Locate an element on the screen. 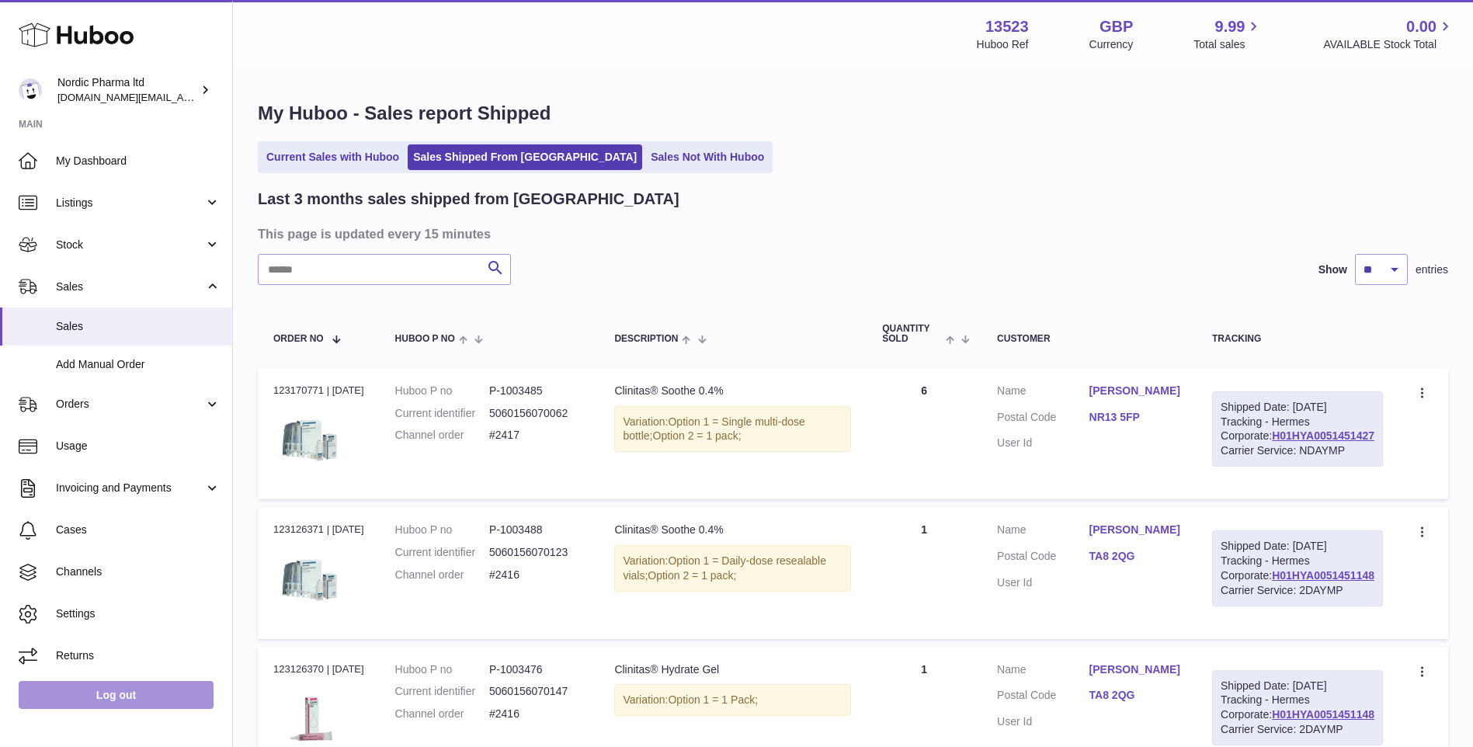  div: Nordic Pharma ltd is located at coordinates (127, 90).